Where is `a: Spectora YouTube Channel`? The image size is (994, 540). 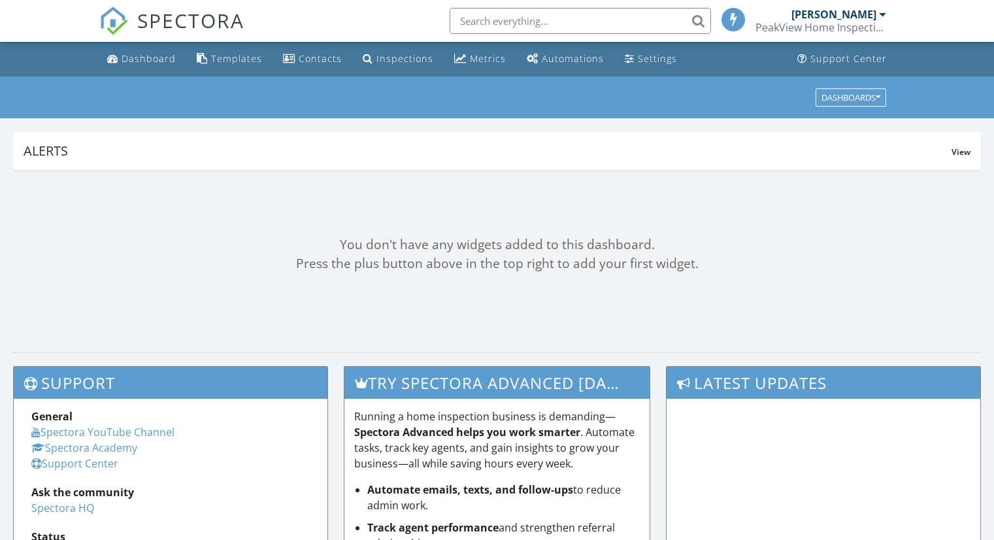
a: Spectora YouTube Channel is located at coordinates (103, 432).